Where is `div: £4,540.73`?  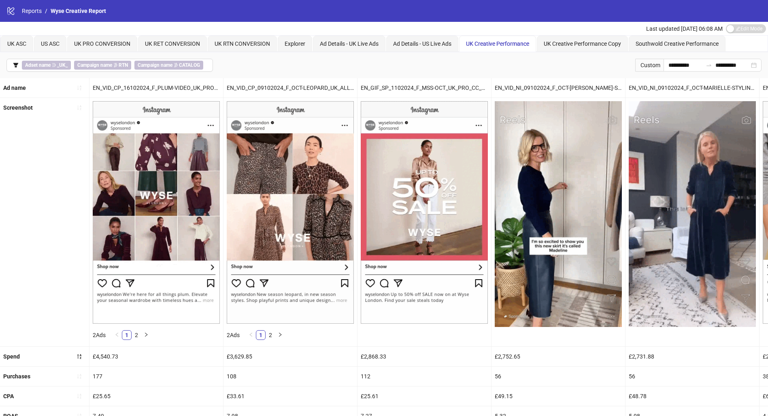
div: £4,540.73 is located at coordinates (156, 357).